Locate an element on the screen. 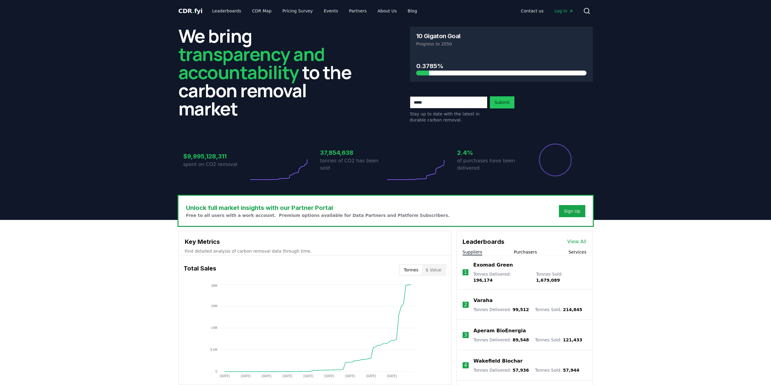 The height and width of the screenshot is (385, 771). span: Log in is located at coordinates (564, 11).